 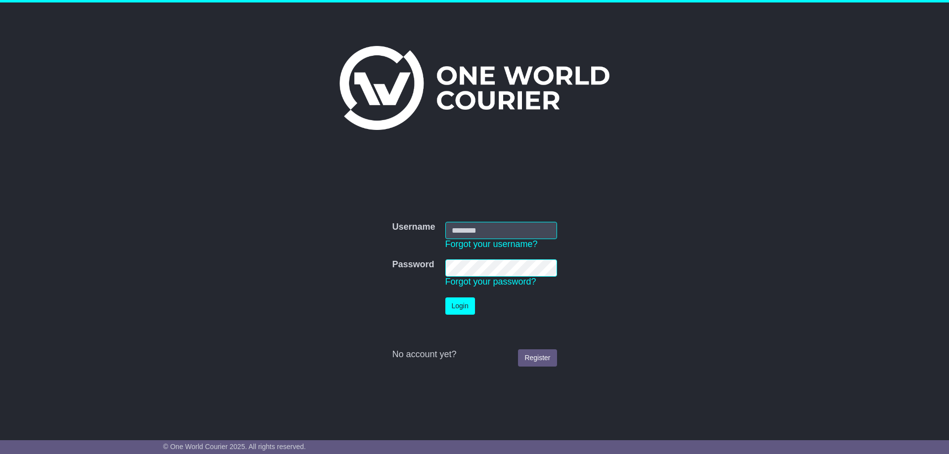 I want to click on div: No account yet?, so click(x=474, y=355).